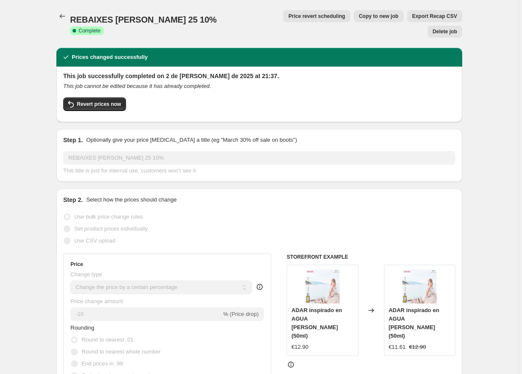 The height and width of the screenshot is (374, 522). I want to click on div: €11.61, so click(397, 347).